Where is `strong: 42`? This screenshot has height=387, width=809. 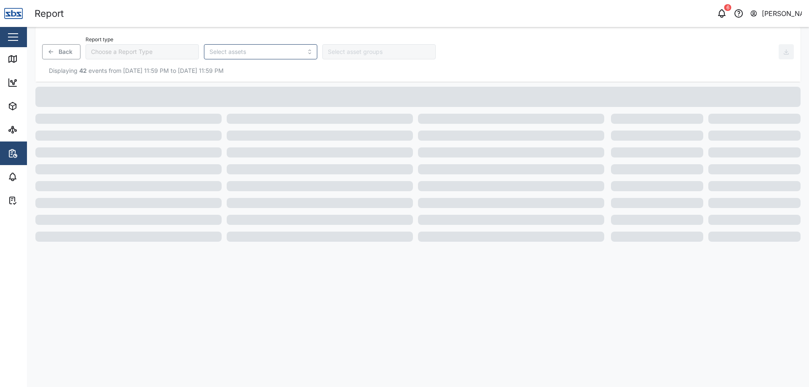
strong: 42 is located at coordinates (83, 70).